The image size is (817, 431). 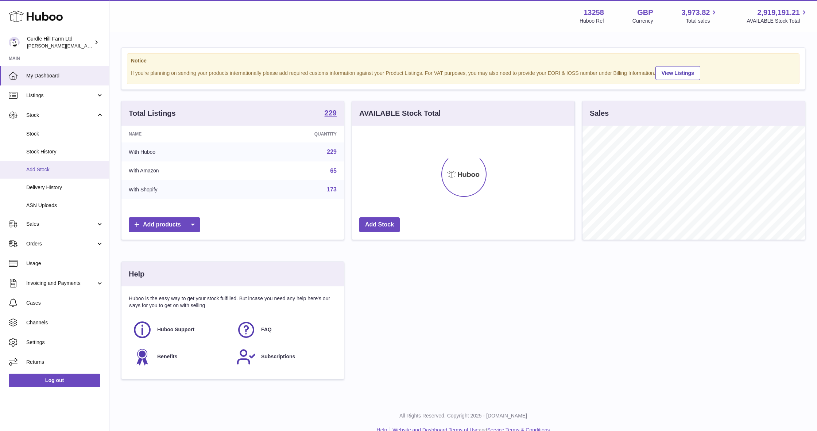 What do you see at coordinates (14, 42) in the screenshot?
I see `img: miranda@diddlysquatfarmshop.com` at bounding box center [14, 42].